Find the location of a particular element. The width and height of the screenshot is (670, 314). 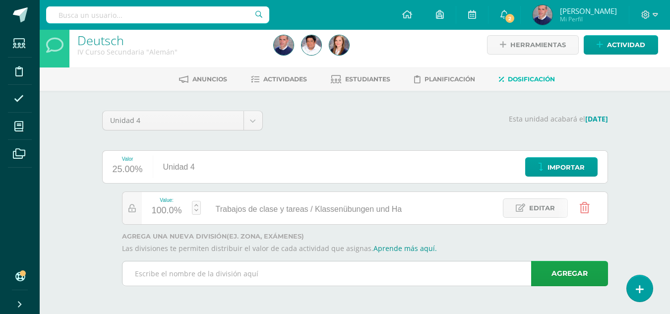

input: Escribe el nombre de la división aquí is located at coordinates (365, 273).